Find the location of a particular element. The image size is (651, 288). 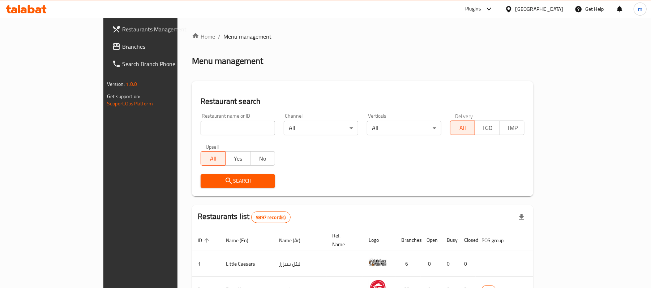

th: Branches is located at coordinates (408, 240).